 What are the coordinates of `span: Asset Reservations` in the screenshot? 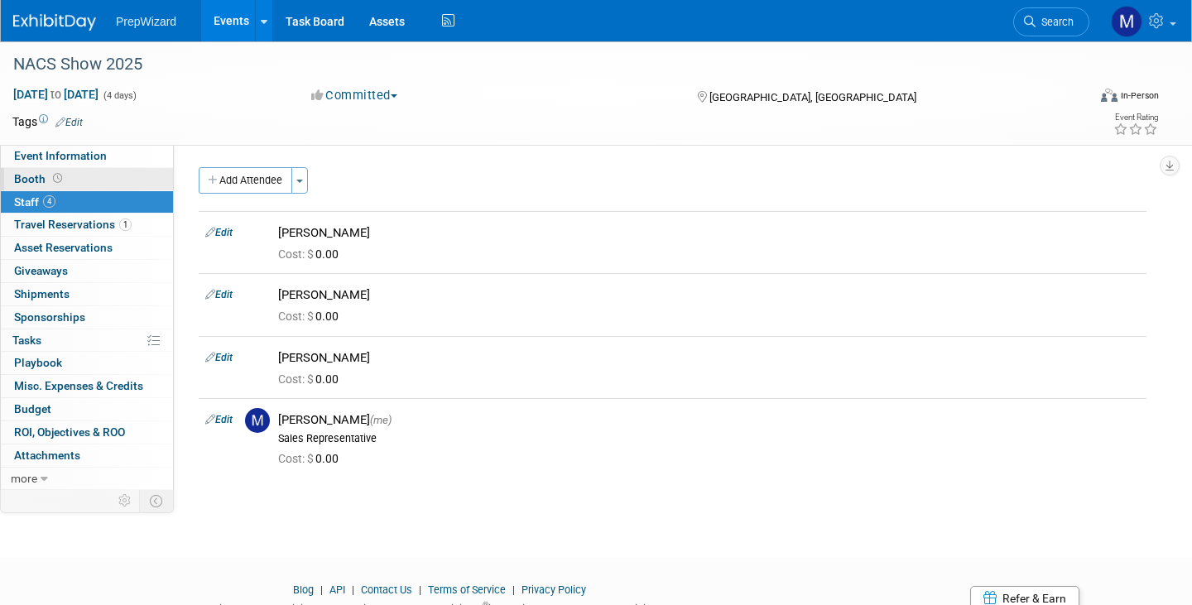 It's located at (63, 247).